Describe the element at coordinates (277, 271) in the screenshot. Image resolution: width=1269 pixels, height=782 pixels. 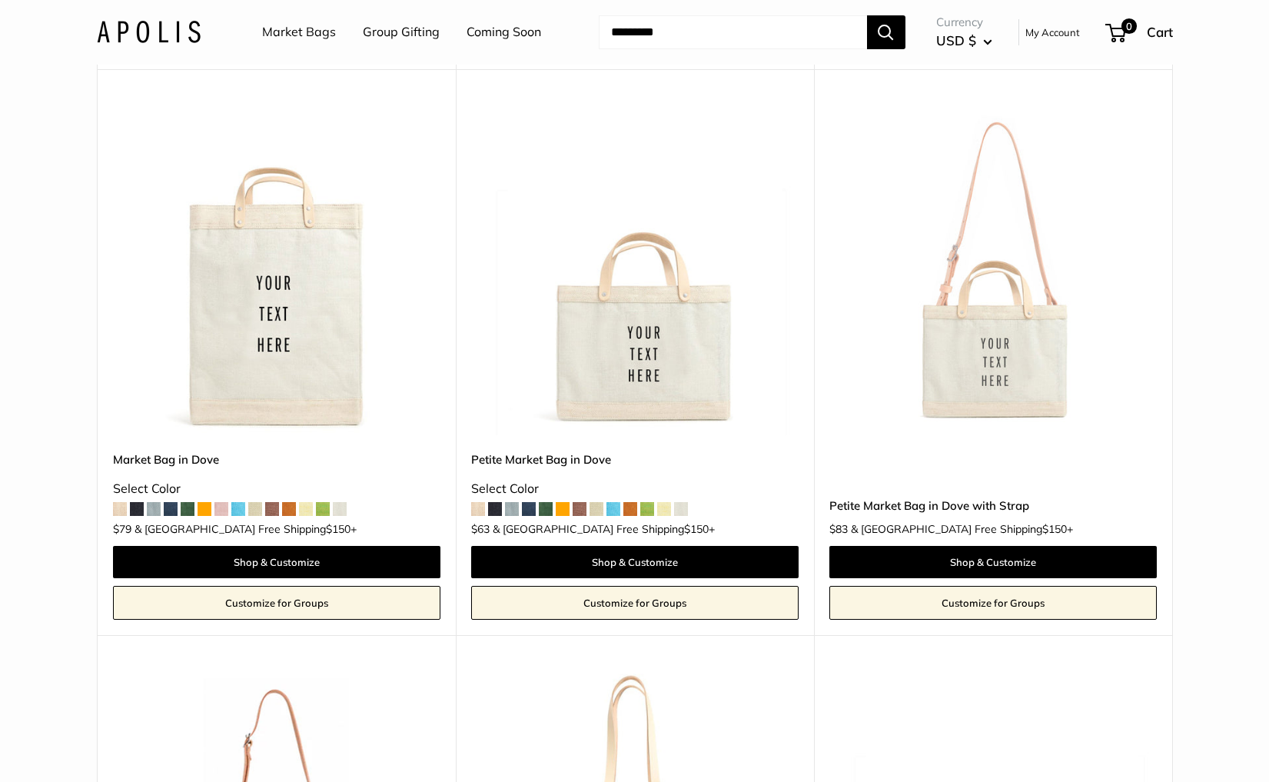
I see `a: Market Bag in DoveMarket Bag in Dove` at that location.